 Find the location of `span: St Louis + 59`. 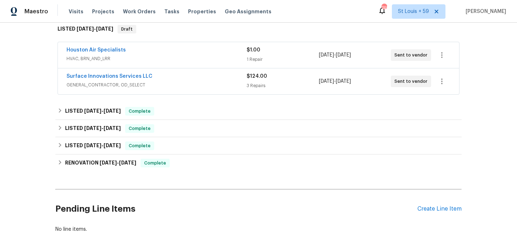

span: St Louis + 59 is located at coordinates (413, 12).